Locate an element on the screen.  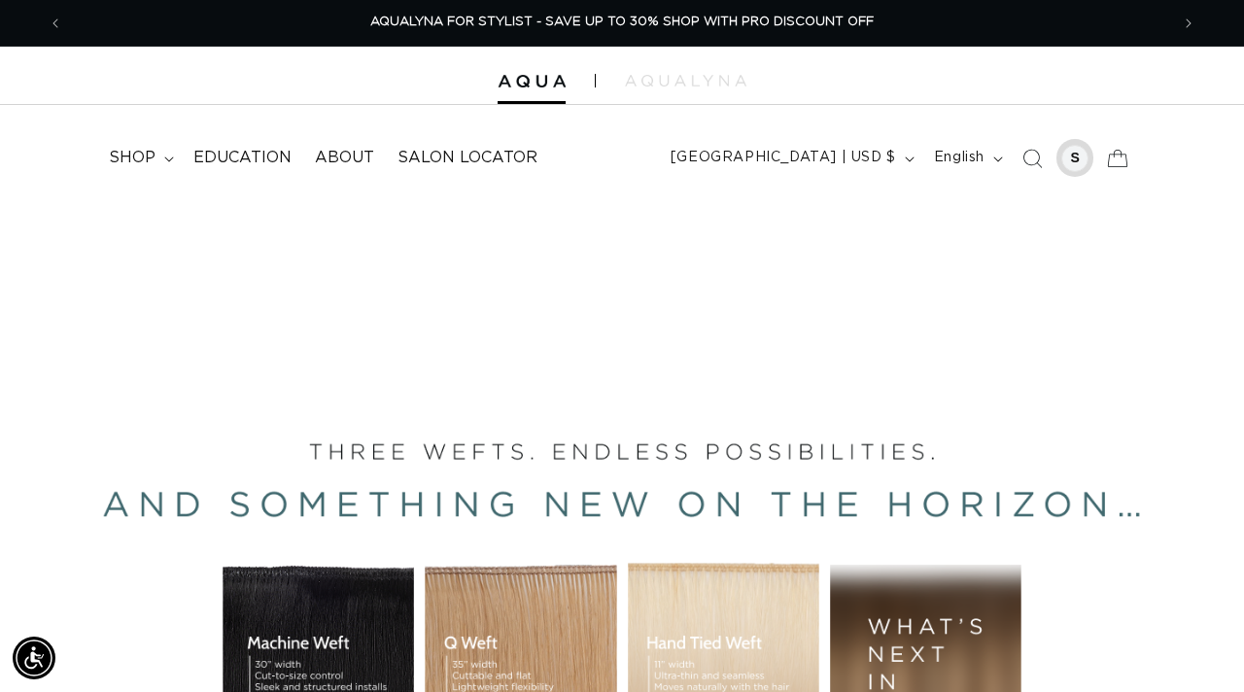
div: Accessibility Menu is located at coordinates (34, 658).